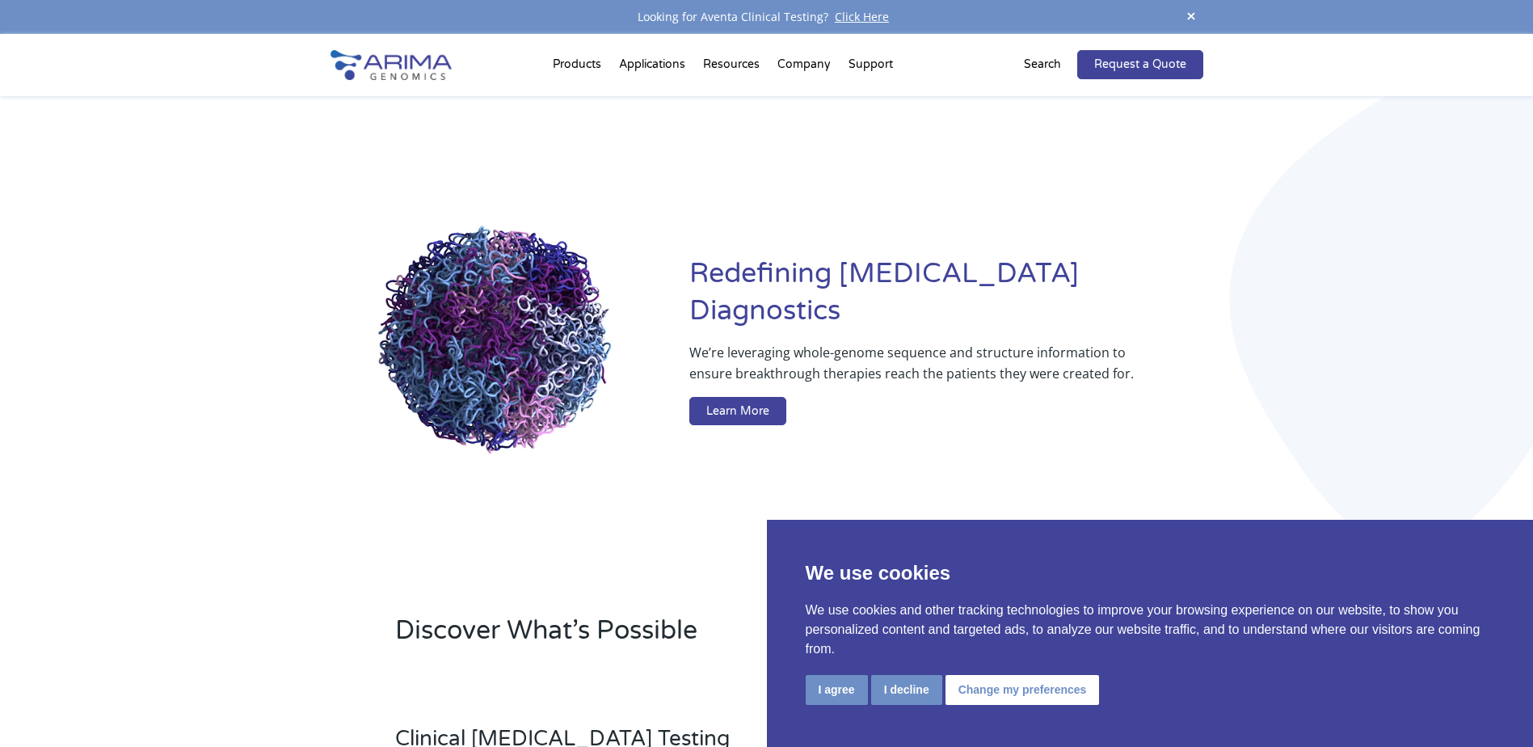 The width and height of the screenshot is (1533, 747). I want to click on p: We use cookies, so click(1150, 573).